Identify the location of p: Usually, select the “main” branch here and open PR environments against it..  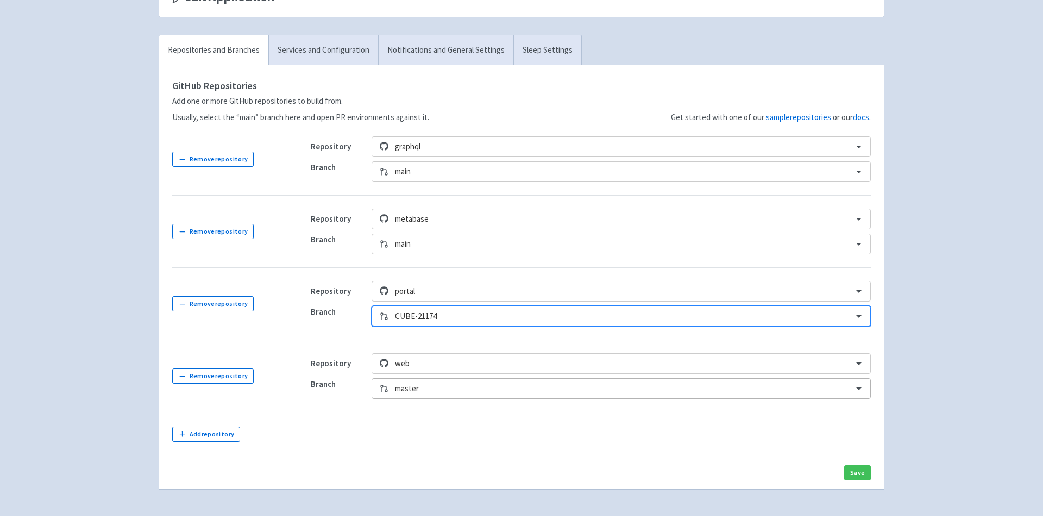
(301, 117).